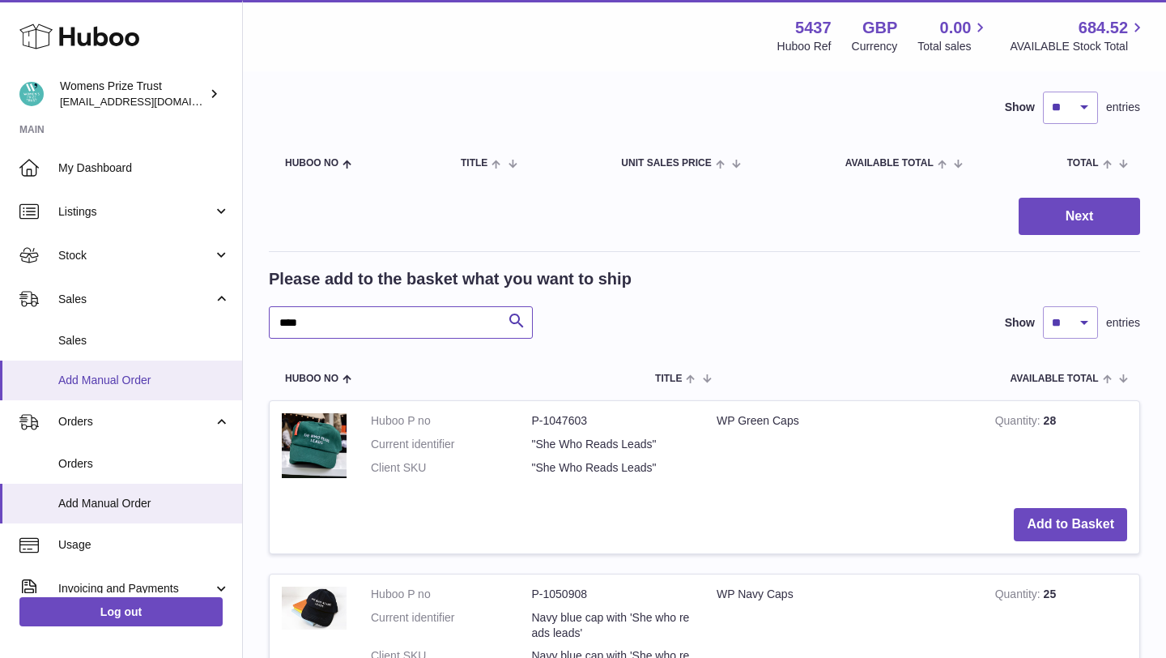  Describe the element at coordinates (451, 467) in the screenshot. I see `dt: Client SKU` at that location.